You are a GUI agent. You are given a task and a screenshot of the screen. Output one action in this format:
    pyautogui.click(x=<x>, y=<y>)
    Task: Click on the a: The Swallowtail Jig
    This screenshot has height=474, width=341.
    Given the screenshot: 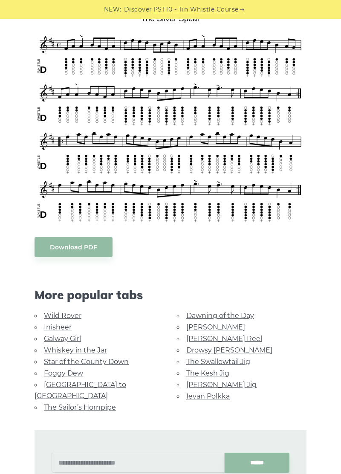 What is the action you would take?
    pyautogui.click(x=218, y=361)
    